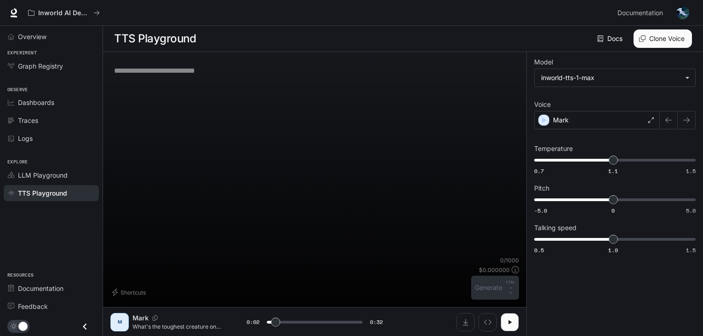 The image size is (703, 336). Describe the element at coordinates (120, 322) in the screenshot. I see `div: M` at that location.